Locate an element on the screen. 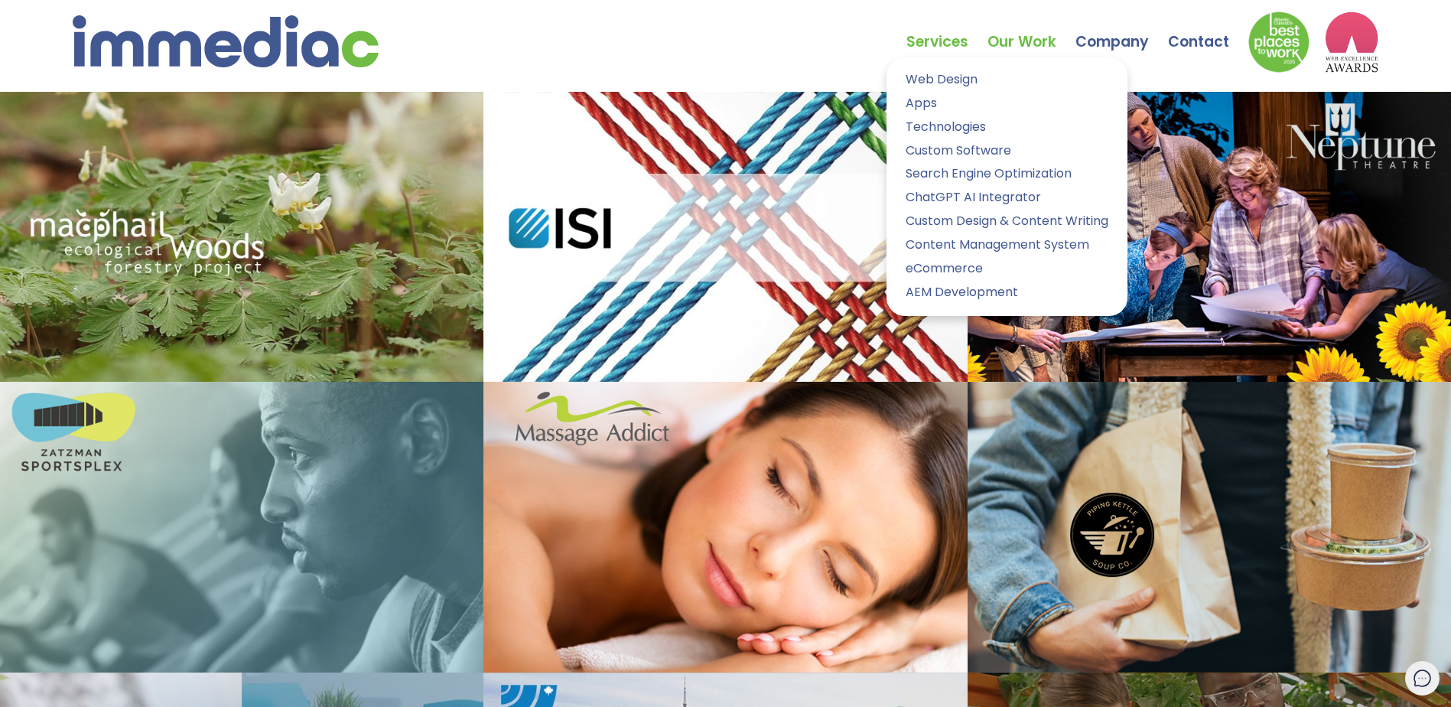  a: Content Management System is located at coordinates (1006, 245).